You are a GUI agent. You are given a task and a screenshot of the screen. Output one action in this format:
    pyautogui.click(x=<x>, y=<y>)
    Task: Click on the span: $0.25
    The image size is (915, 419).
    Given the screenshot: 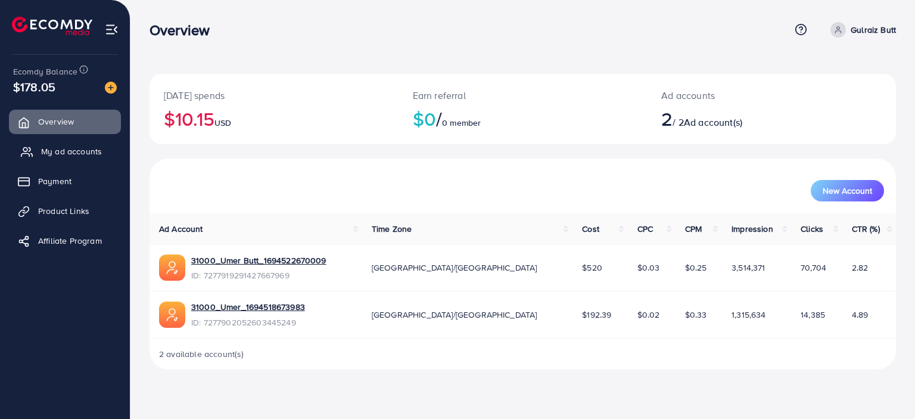 What is the action you would take?
    pyautogui.click(x=696, y=268)
    